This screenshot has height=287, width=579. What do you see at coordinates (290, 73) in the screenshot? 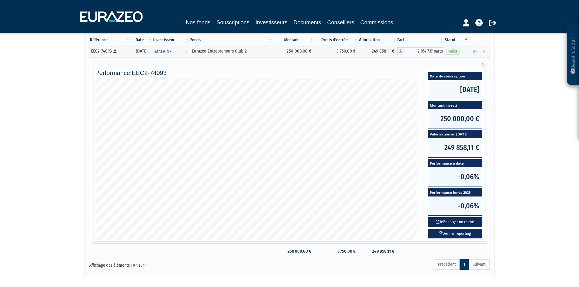
I see `h4: Performance EEC2-74093` at bounding box center [290, 73].